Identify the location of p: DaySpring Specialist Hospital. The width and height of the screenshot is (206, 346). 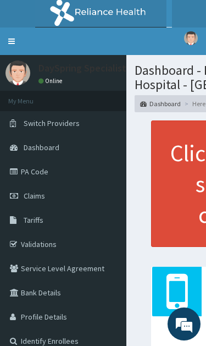
(102, 68).